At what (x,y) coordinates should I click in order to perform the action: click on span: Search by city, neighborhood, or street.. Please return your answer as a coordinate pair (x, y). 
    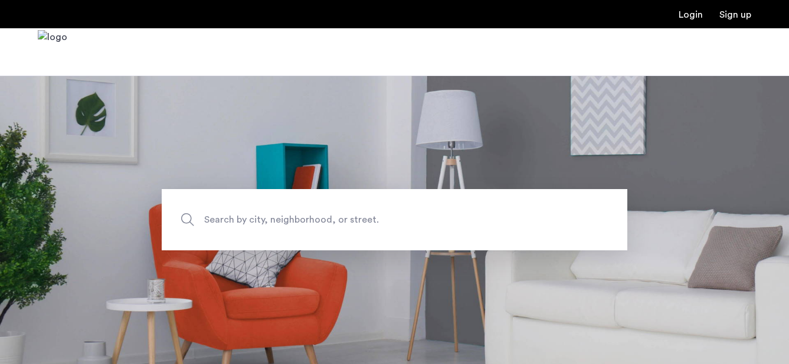
    Looking at the image, I should click on (367, 220).